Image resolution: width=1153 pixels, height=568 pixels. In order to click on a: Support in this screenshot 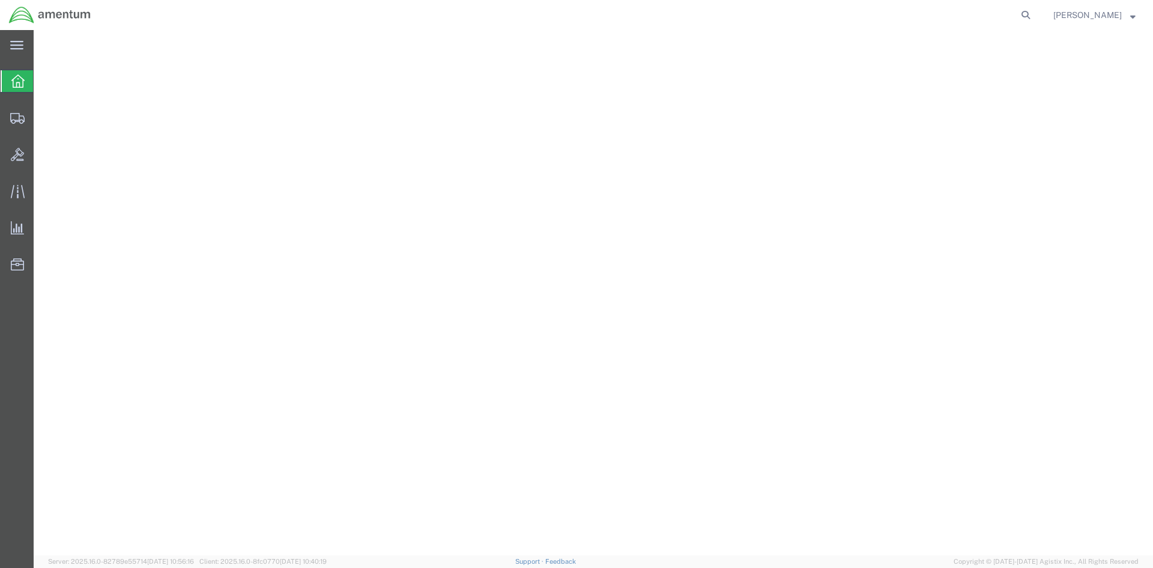, I will do `click(530, 561)`.